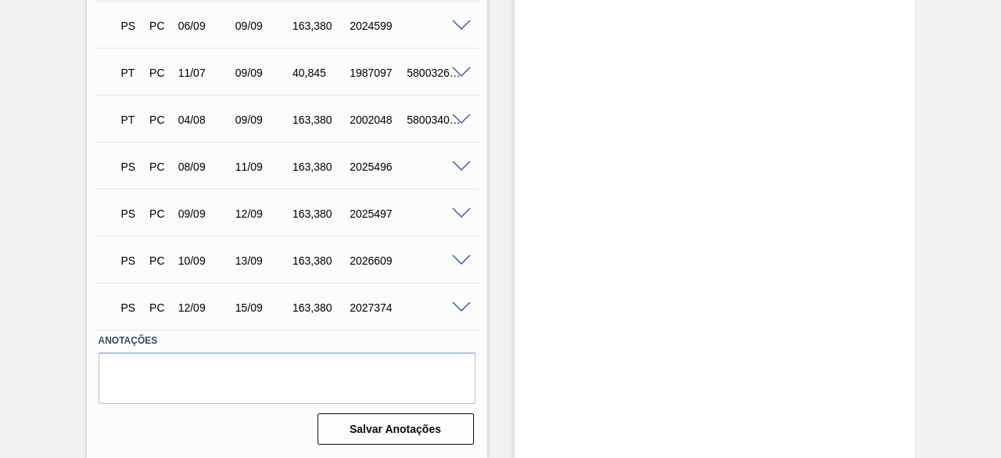  Describe the element at coordinates (433, 73) in the screenshot. I see `div: 5800326276` at that location.